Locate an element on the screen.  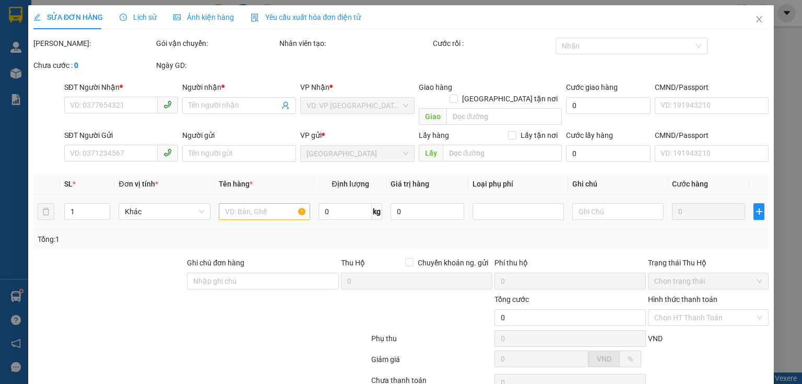
label: Hình thức thanh toán is located at coordinates (682, 299).